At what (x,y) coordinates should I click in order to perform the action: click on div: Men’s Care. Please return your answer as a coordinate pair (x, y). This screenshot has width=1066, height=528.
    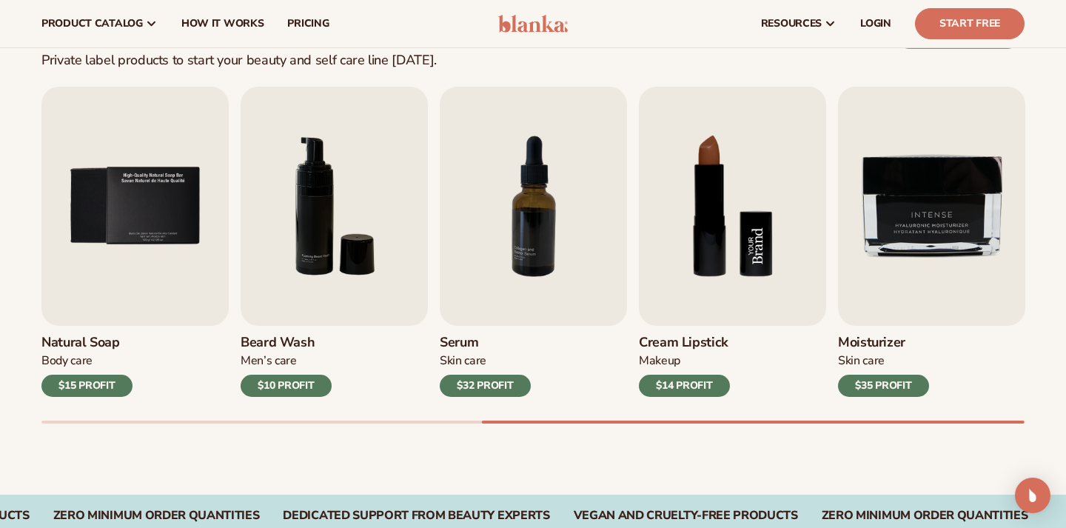
    Looking at the image, I should click on (286, 360).